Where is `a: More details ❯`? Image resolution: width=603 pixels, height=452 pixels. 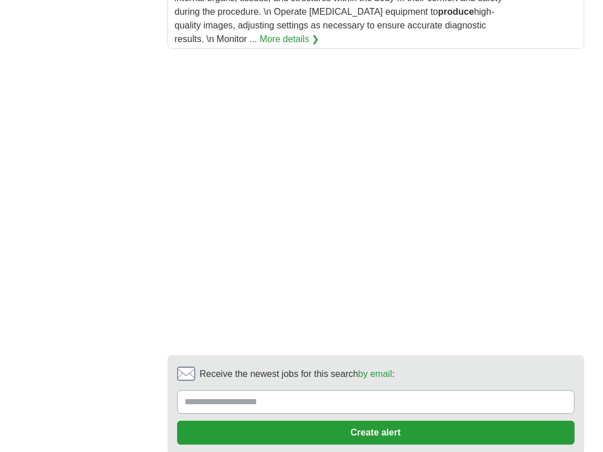
a: More details ❯ is located at coordinates (289, 39).